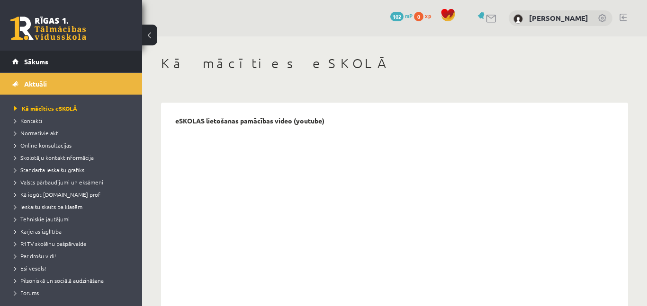  What do you see at coordinates (48, 207) in the screenshot?
I see `span: Ieskaišu skaits pa klasēm` at bounding box center [48, 207].